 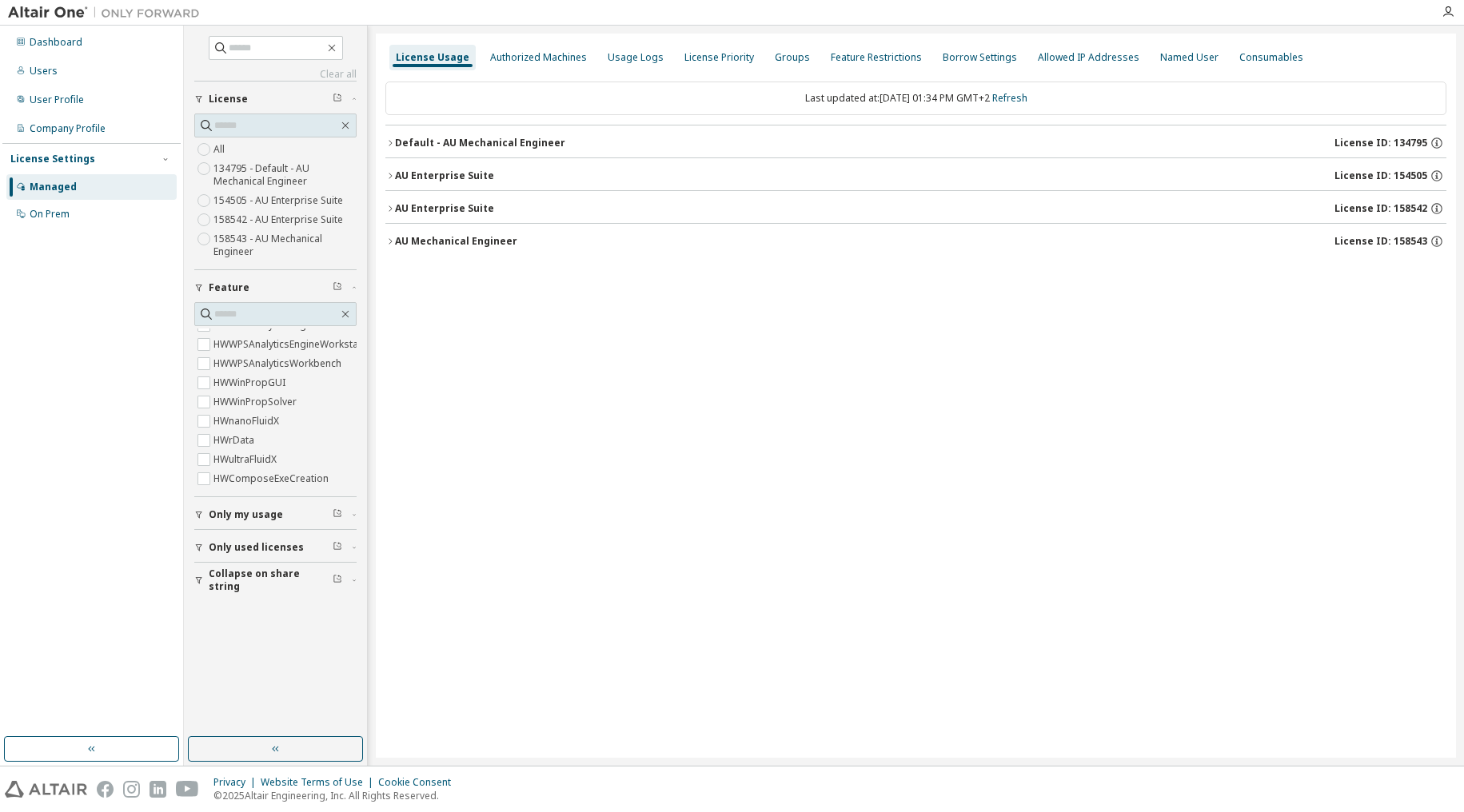 What do you see at coordinates (1381, 175) in the screenshot?
I see `span: License ID: 154505` at bounding box center [1381, 175].